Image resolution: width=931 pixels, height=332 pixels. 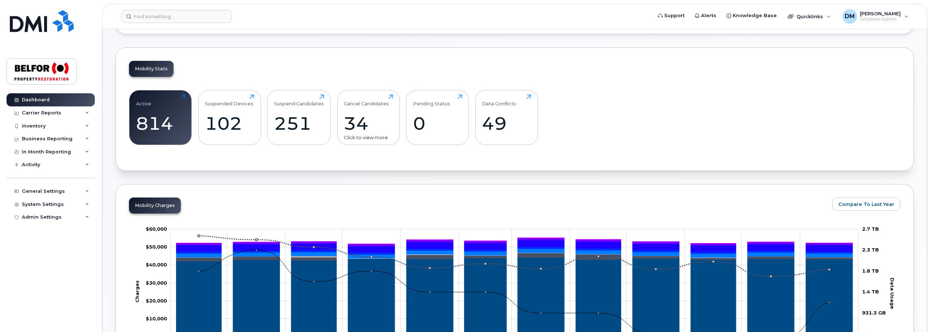 I want to click on div: Pending Status, so click(x=432, y=100).